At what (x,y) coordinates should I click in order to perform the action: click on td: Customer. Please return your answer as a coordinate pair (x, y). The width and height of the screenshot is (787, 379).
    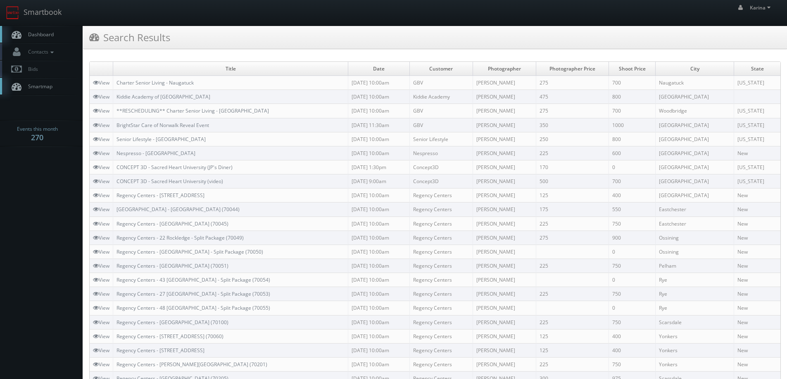
    Looking at the image, I should click on (441, 69).